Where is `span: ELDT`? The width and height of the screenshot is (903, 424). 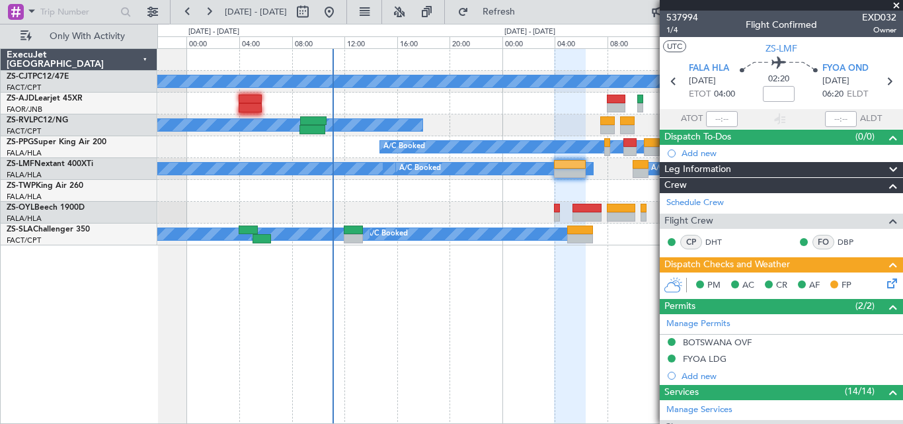
span: ELDT is located at coordinates (857, 95).